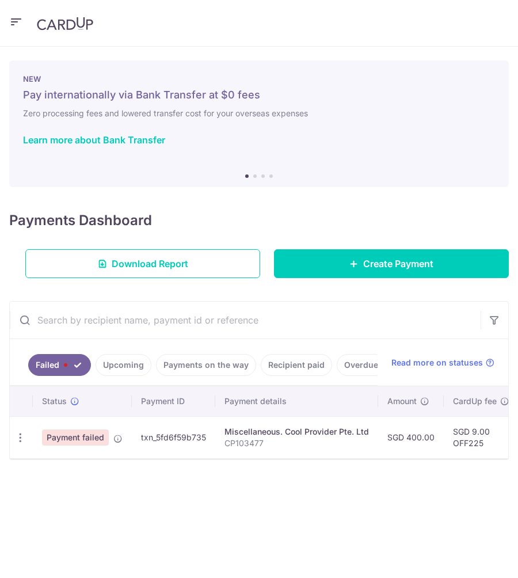  I want to click on td: txn_5fd6f59b735, so click(173, 437).